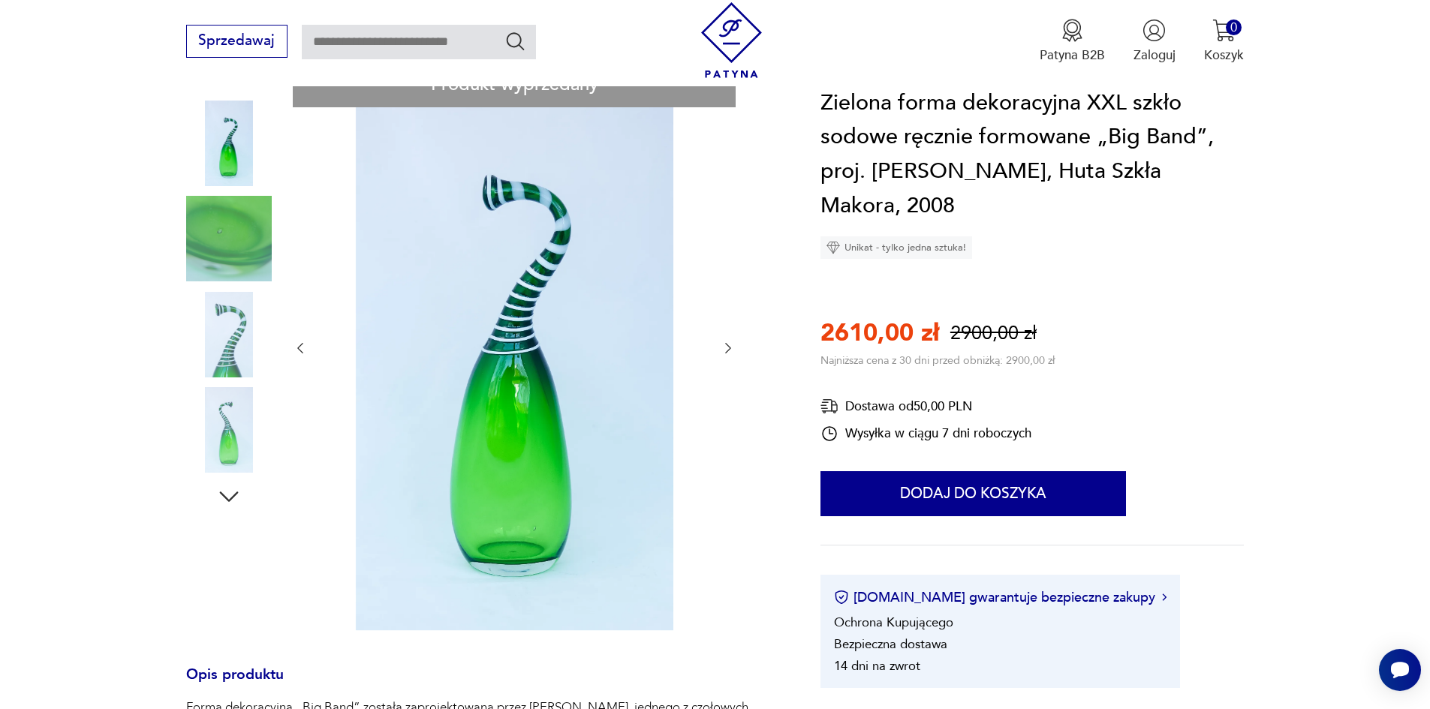 The width and height of the screenshot is (1430, 709). What do you see at coordinates (973, 494) in the screenshot?
I see `button: Dodaj do koszyka` at bounding box center [973, 494].